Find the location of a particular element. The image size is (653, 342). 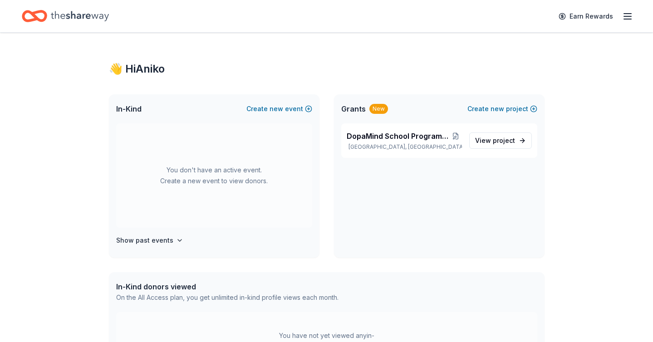

div: 👋 Hi Aniko is located at coordinates (327, 69).